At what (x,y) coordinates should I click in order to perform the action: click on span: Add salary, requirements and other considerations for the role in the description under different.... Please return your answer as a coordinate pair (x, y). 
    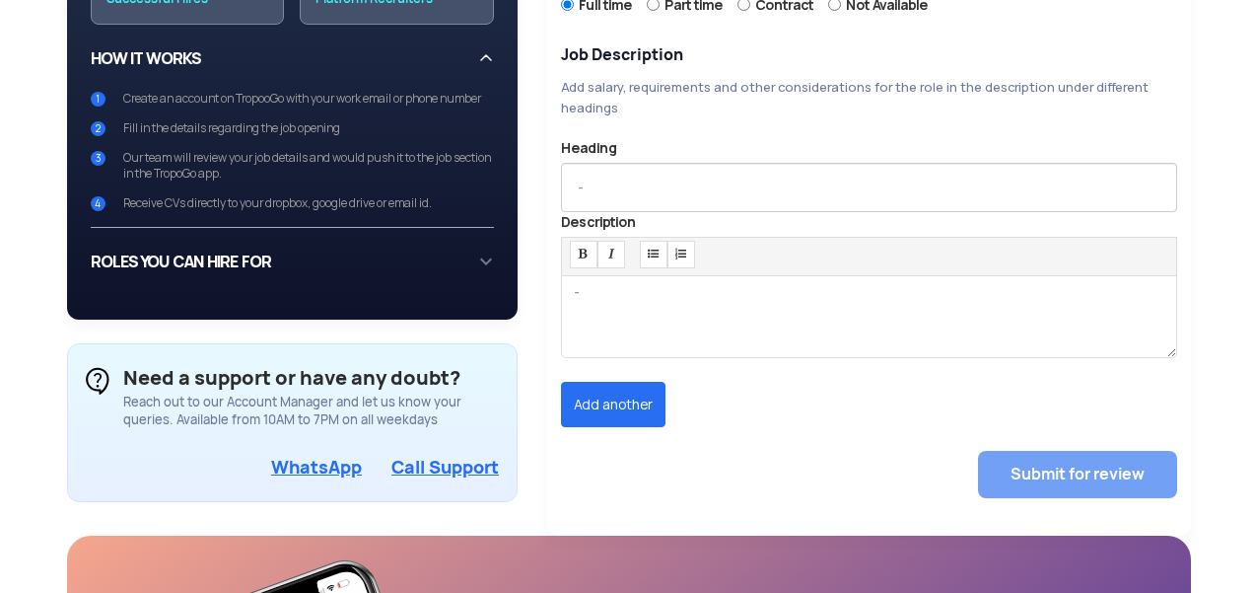
    Looking at the image, I should click on (855, 98).